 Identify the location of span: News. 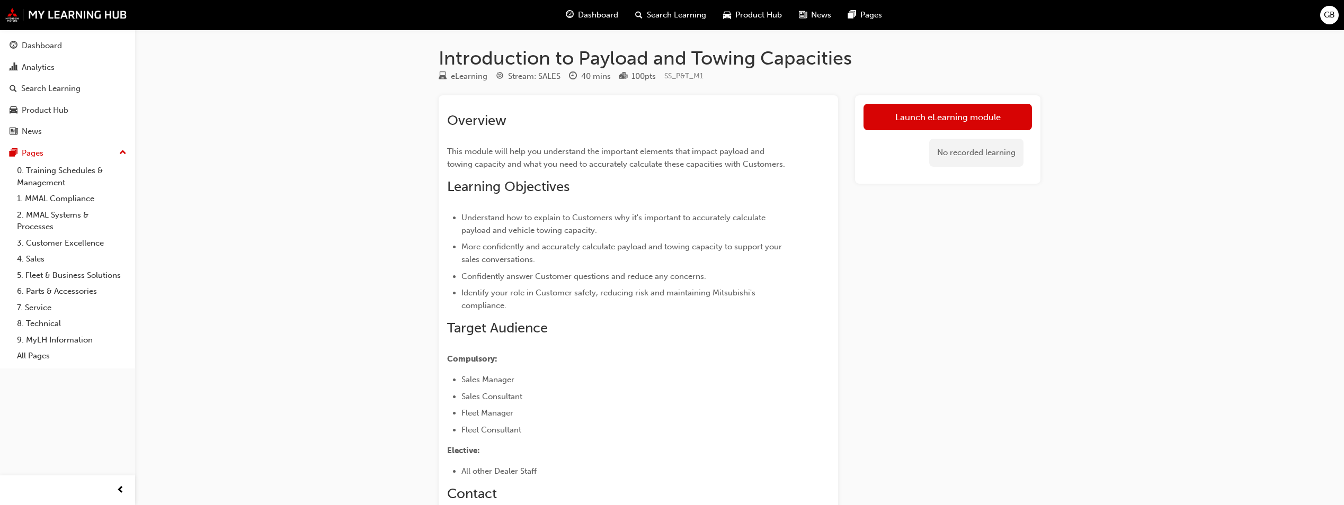
(821, 15).